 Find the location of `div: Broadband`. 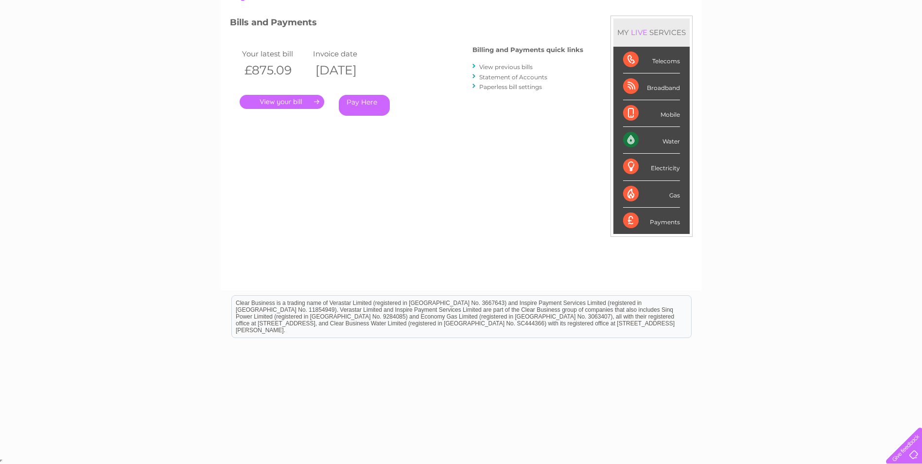

div: Broadband is located at coordinates (651, 86).